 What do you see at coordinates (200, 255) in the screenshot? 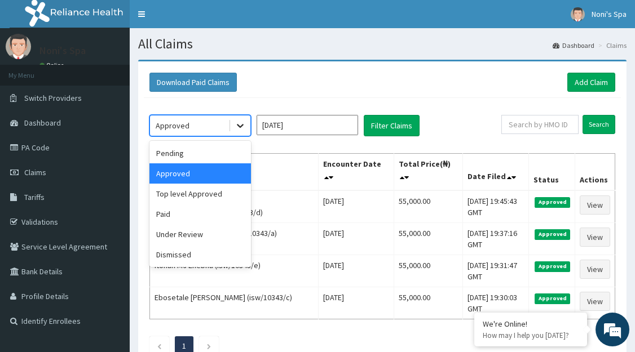
I see `div: Dismissed` at bounding box center [200, 255].